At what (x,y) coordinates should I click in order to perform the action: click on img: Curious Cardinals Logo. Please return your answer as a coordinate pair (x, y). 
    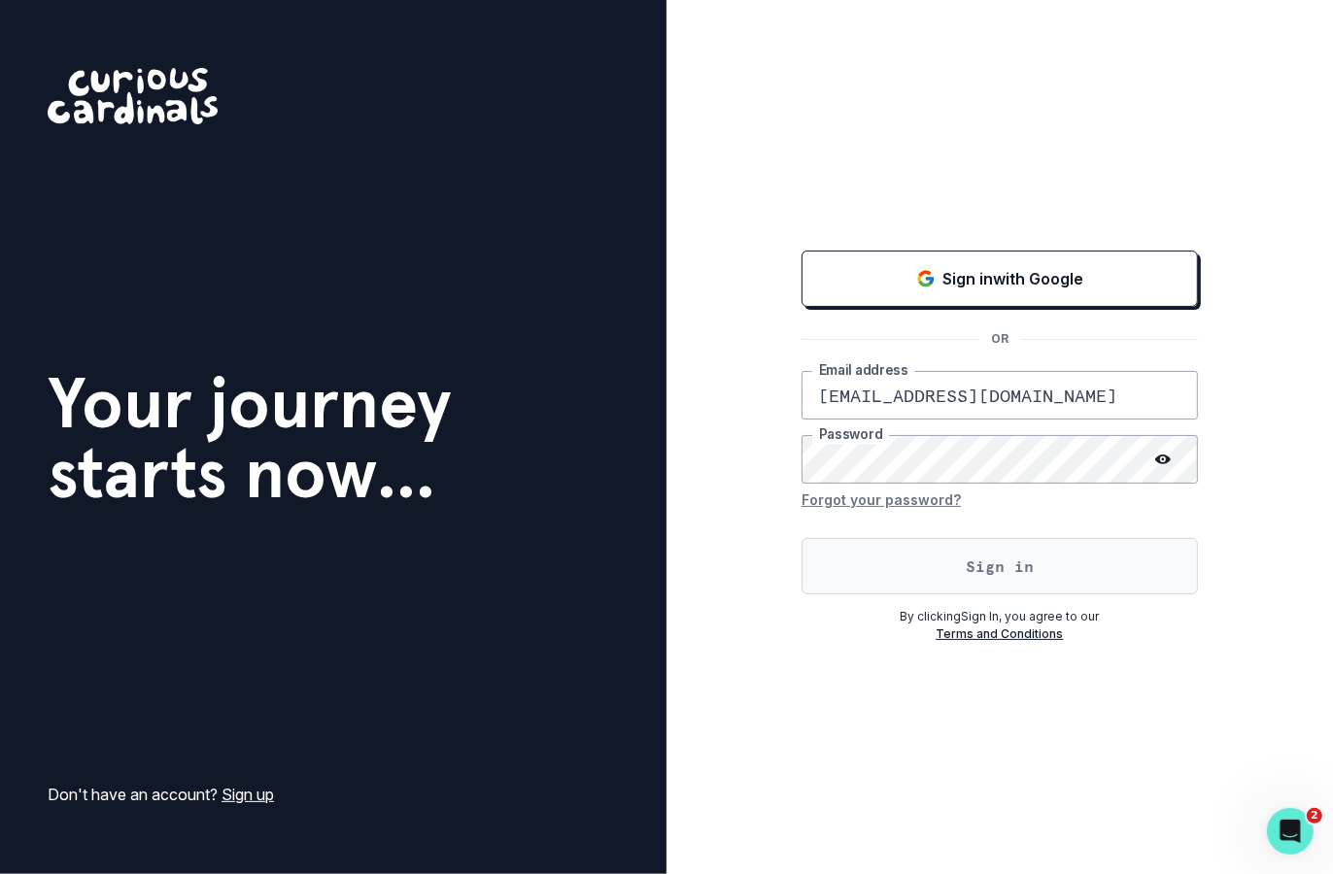
    Looking at the image, I should click on (132, 96).